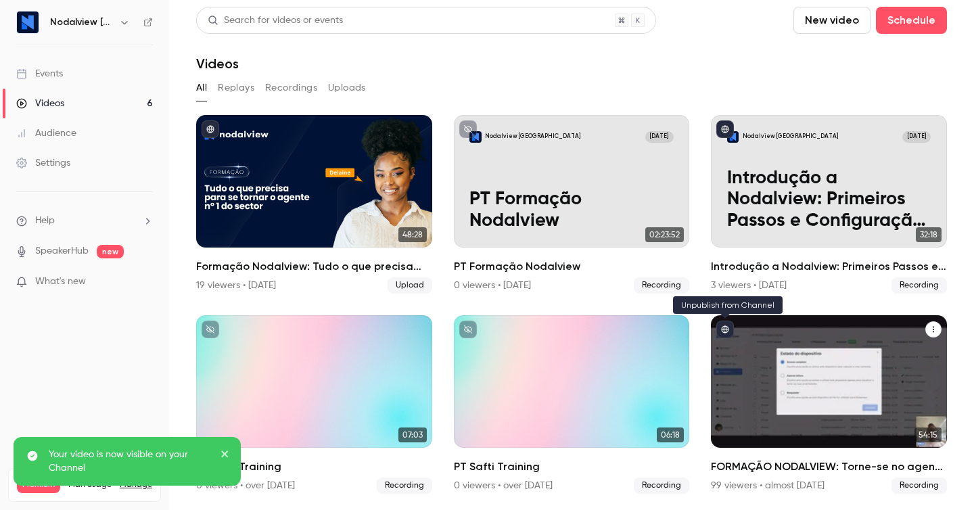 The image size is (974, 510). I want to click on span: What's new, so click(60, 282).